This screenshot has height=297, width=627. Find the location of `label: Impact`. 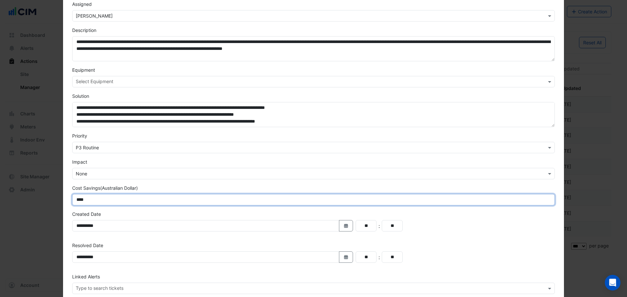

label: Impact is located at coordinates (80, 162).